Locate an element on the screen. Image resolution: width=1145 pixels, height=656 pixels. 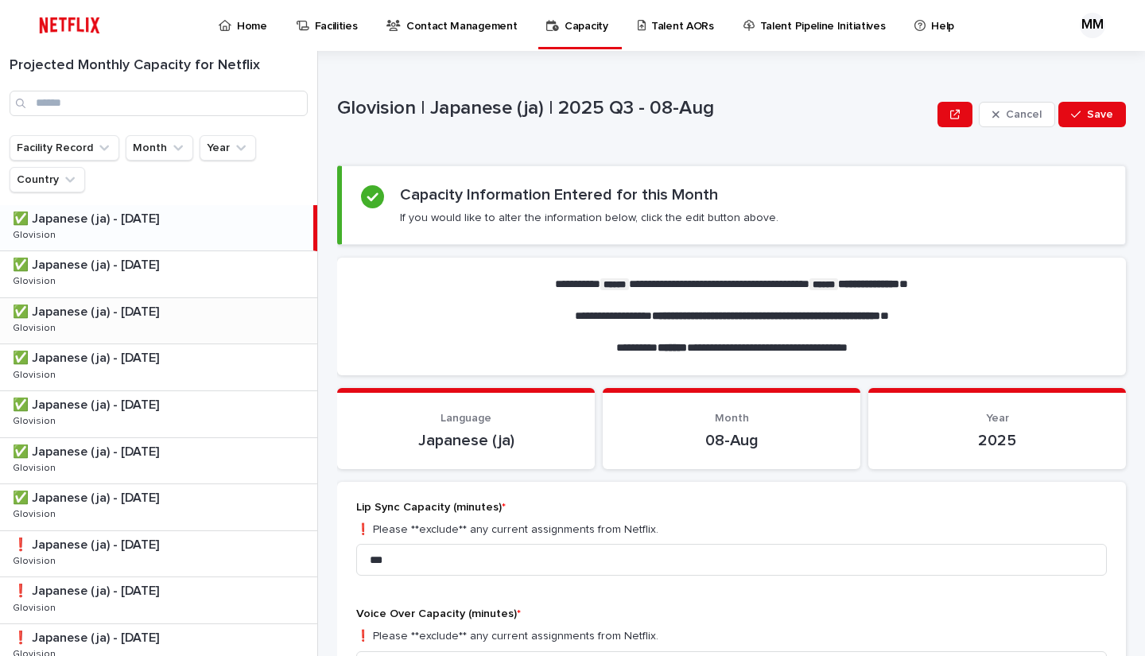
p: Japanese (ja) is located at coordinates (466, 440).